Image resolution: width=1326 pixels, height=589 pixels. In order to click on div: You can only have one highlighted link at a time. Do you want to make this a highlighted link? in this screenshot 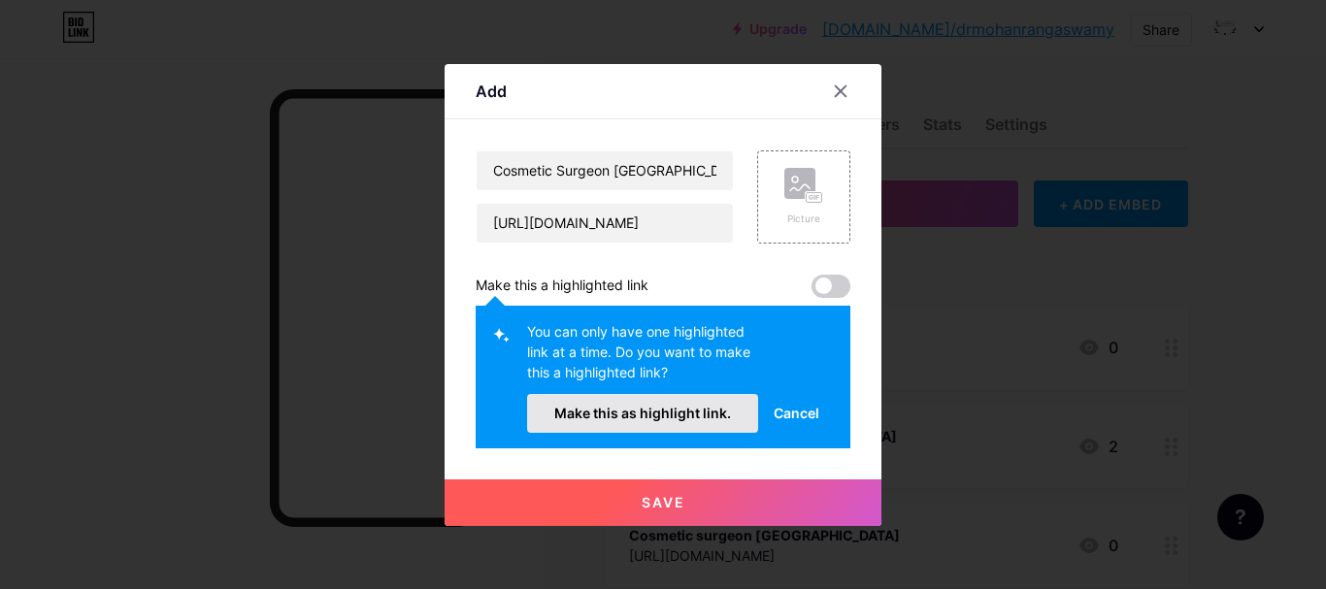, I will do `click(643, 357)`.